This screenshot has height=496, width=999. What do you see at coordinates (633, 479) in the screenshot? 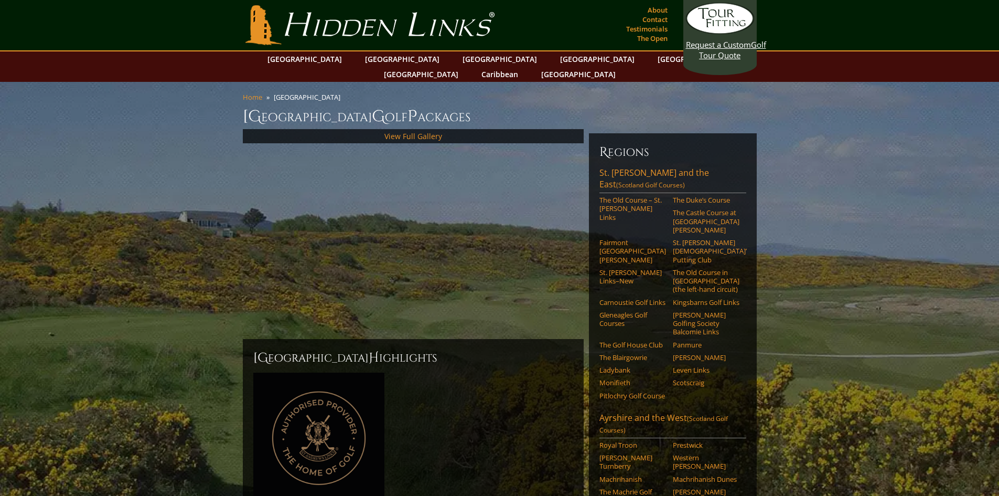
I see `a: Machrihanish` at bounding box center [633, 479].